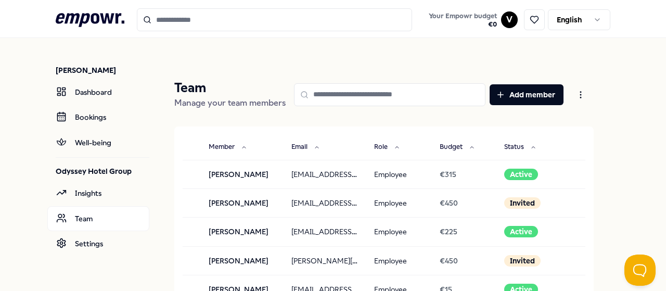  I want to click on button: Email, so click(305, 147).